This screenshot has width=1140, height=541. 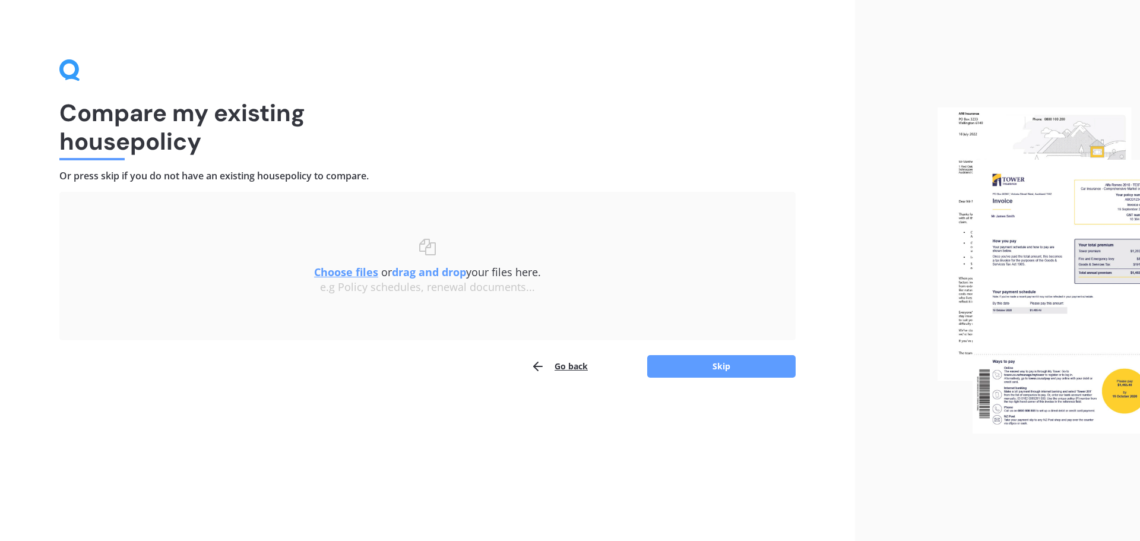 What do you see at coordinates (1038, 271) in the screenshot?
I see `img: files.webp` at bounding box center [1038, 271].